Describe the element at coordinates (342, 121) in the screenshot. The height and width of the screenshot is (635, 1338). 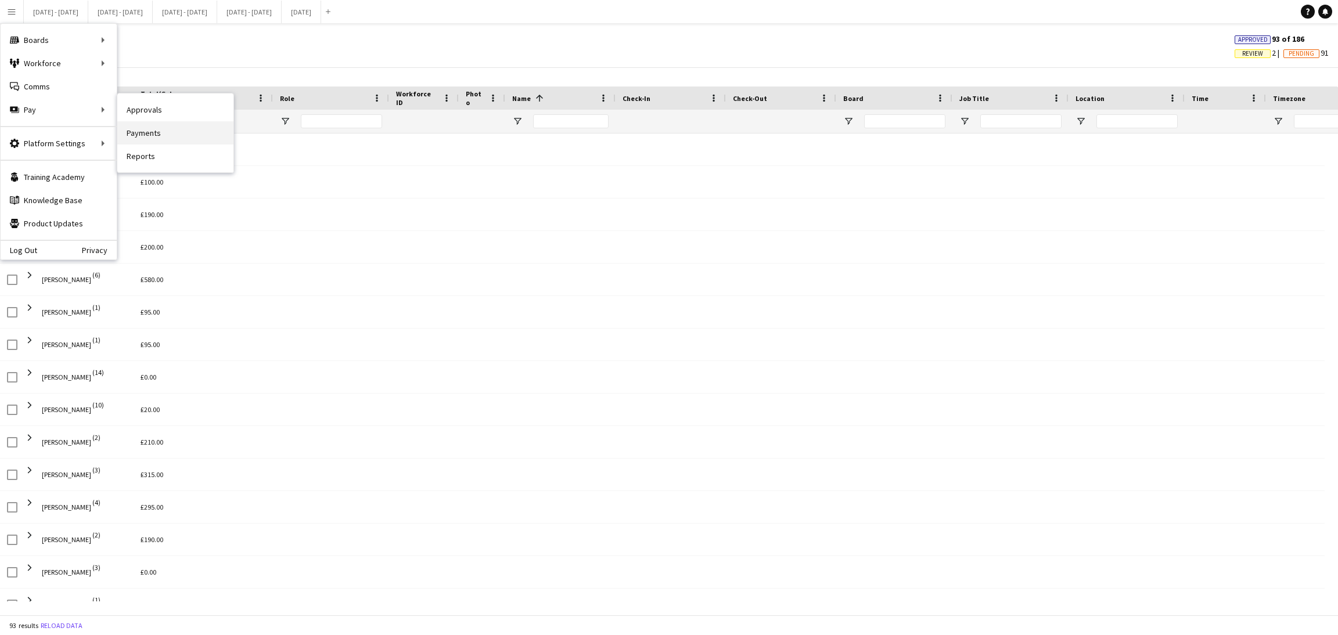
I see `input: Role Filter Input` at that location.